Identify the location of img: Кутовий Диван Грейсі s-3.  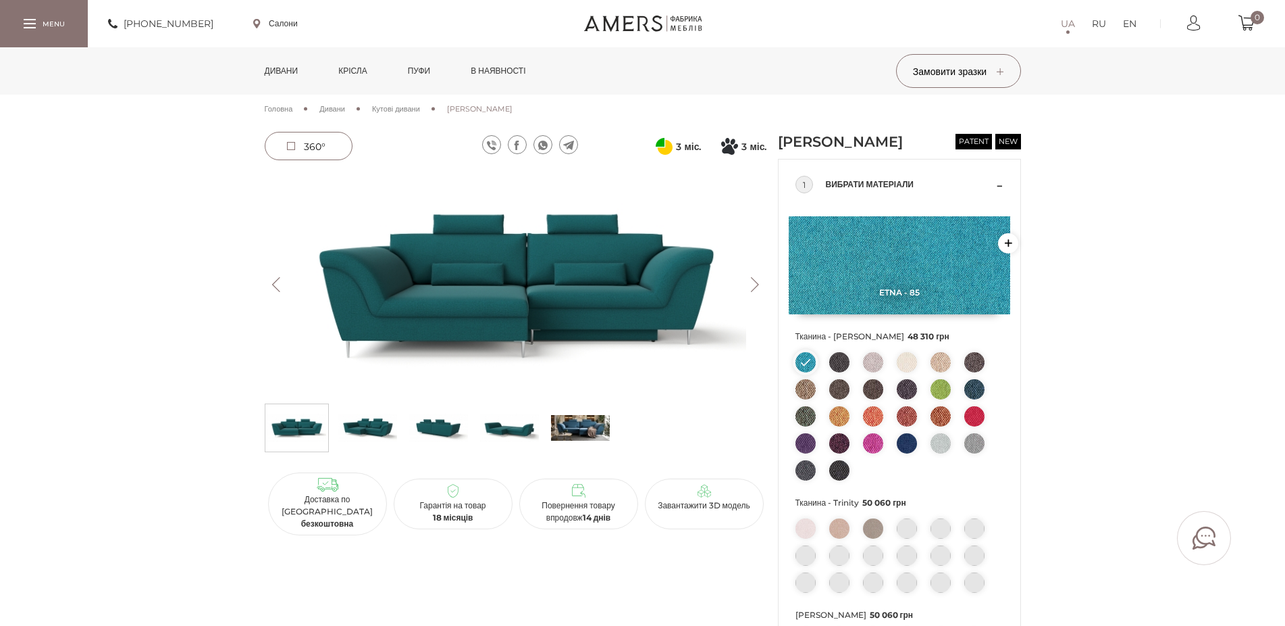
(509, 428).